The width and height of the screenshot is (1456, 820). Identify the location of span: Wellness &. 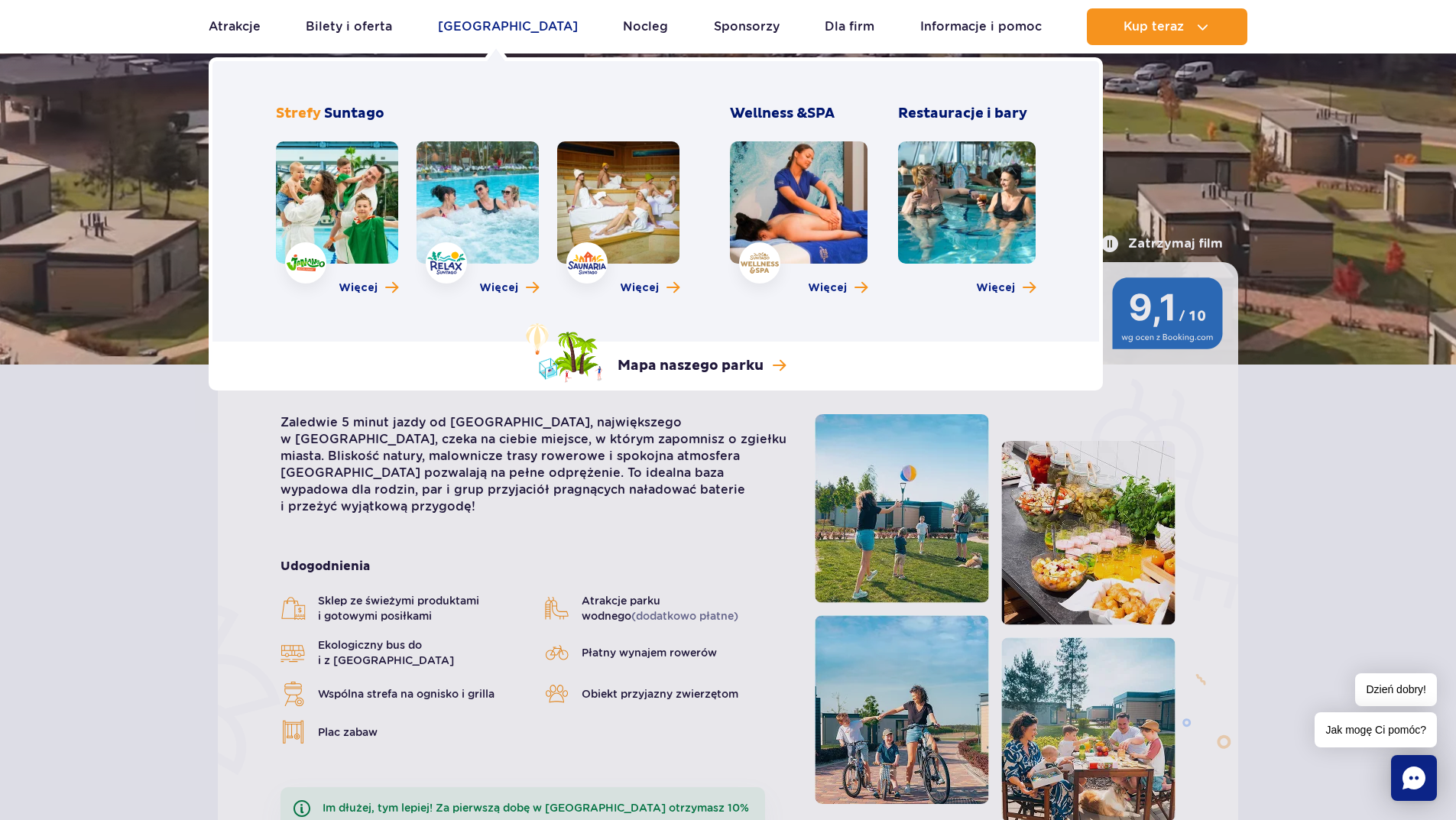
(782, 113).